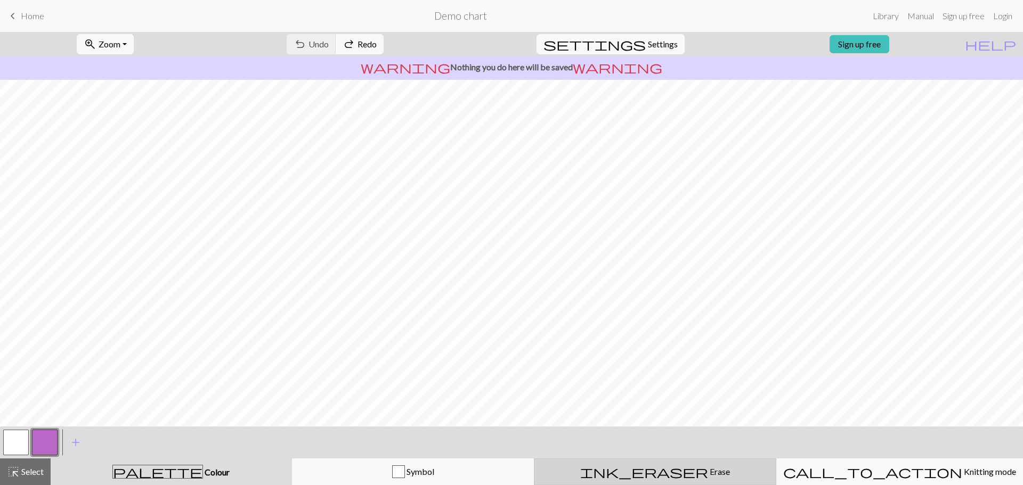  I want to click on a: Library, so click(885, 16).